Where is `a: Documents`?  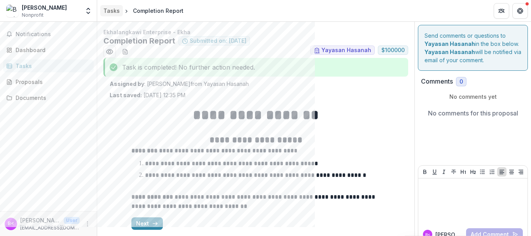 a: Documents is located at coordinates (48, 98).